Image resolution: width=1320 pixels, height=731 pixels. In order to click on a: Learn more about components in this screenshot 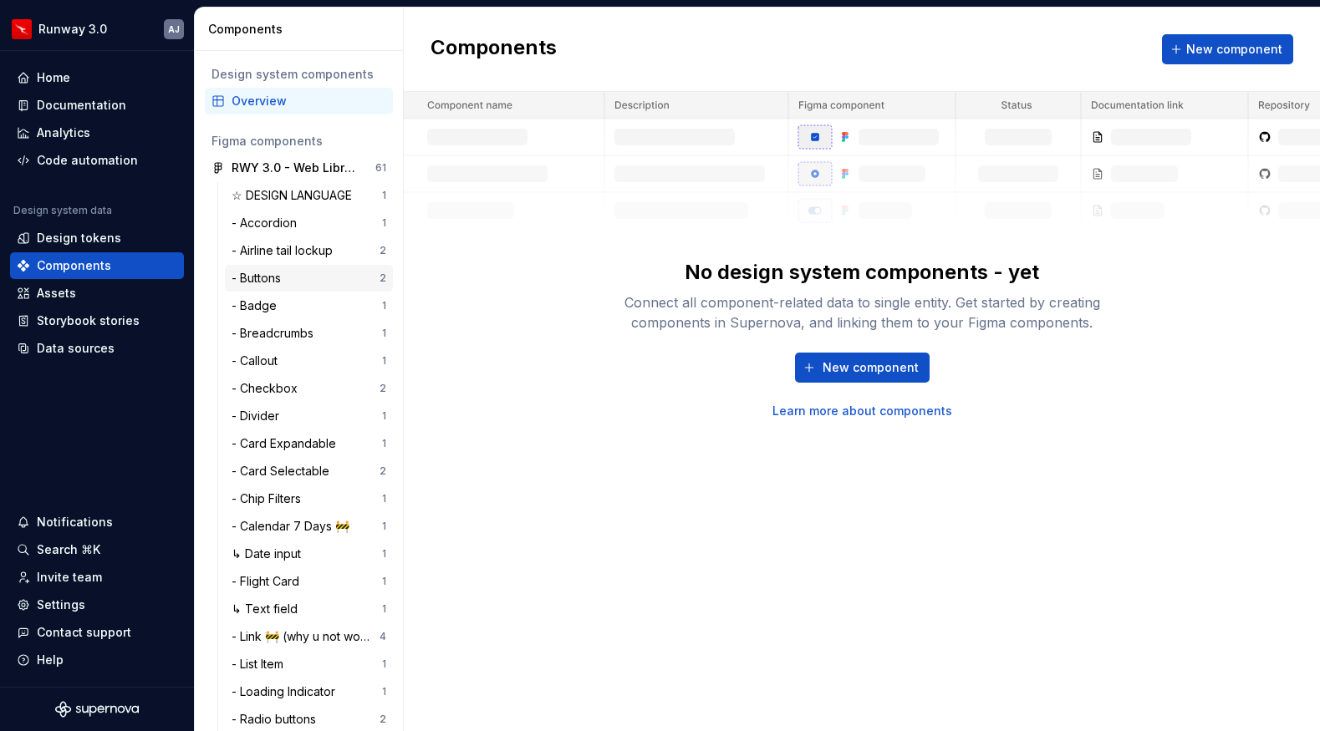, I will do `click(862, 411)`.